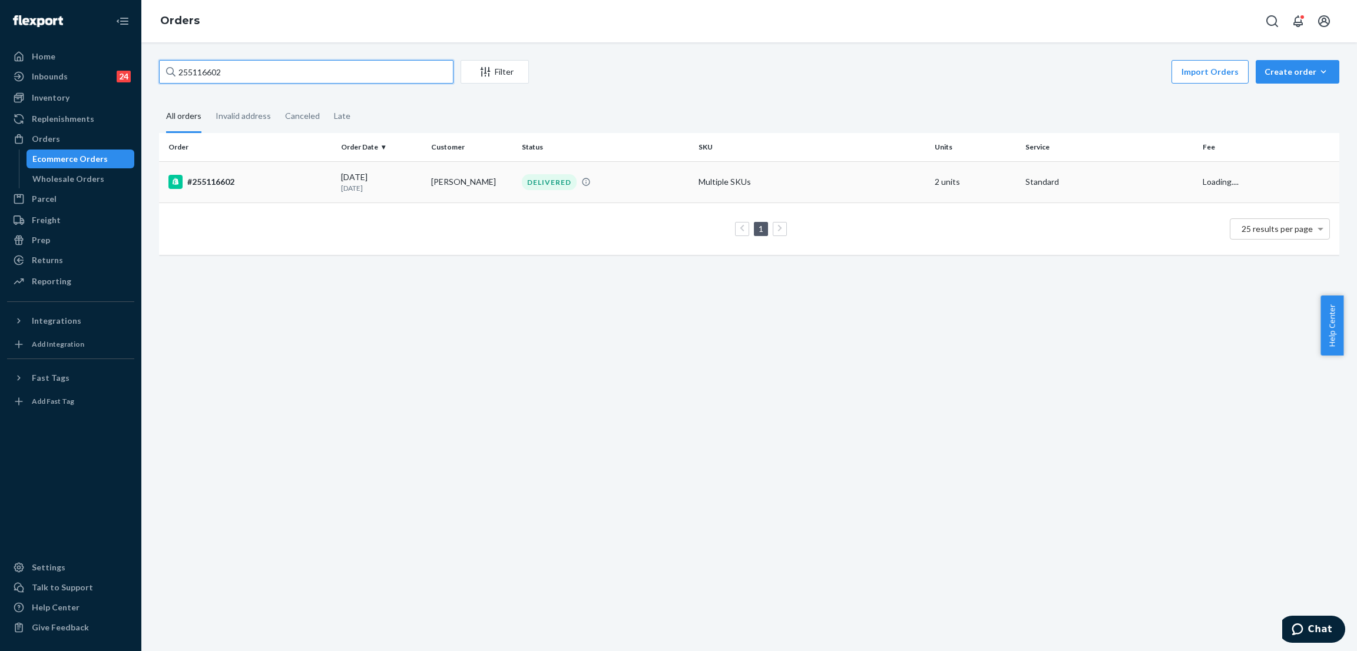 This screenshot has width=1357, height=651. What do you see at coordinates (495, 72) in the screenshot?
I see `div: Filter` at bounding box center [495, 72].